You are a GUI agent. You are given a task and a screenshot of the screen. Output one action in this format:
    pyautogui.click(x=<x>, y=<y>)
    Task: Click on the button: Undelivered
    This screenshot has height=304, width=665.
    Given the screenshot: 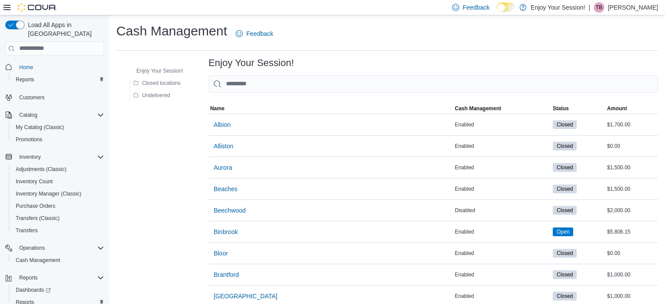 What is the action you would take?
    pyautogui.click(x=152, y=95)
    